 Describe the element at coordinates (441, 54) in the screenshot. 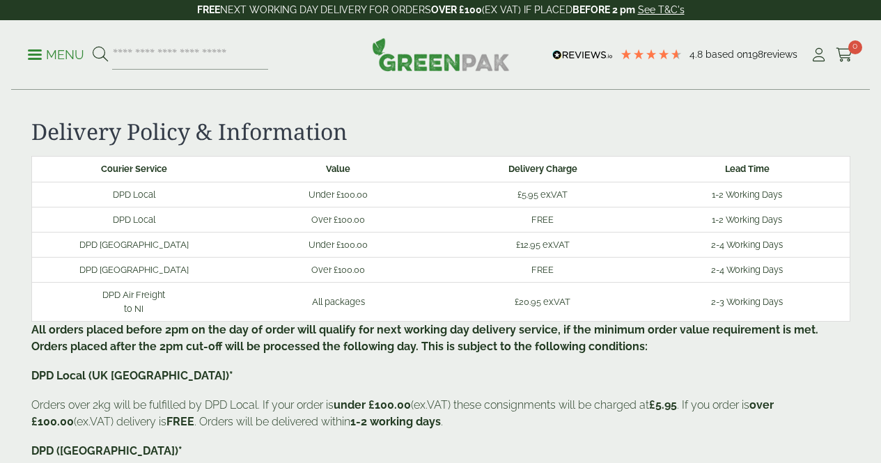

I see `img: GreenPak Supplies` at that location.